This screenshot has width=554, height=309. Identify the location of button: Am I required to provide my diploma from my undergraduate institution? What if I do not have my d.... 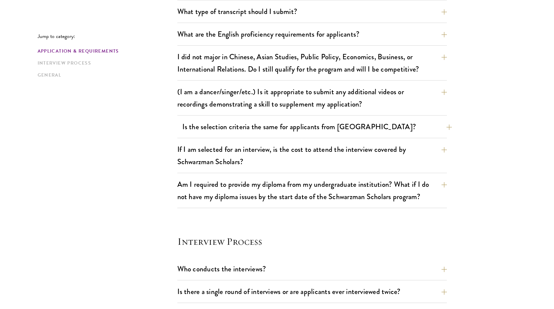
(312, 190).